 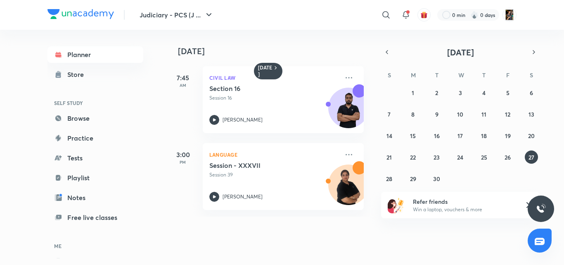 What do you see at coordinates (390, 75) in the screenshot?
I see `abbr: Sunday` at bounding box center [390, 75].